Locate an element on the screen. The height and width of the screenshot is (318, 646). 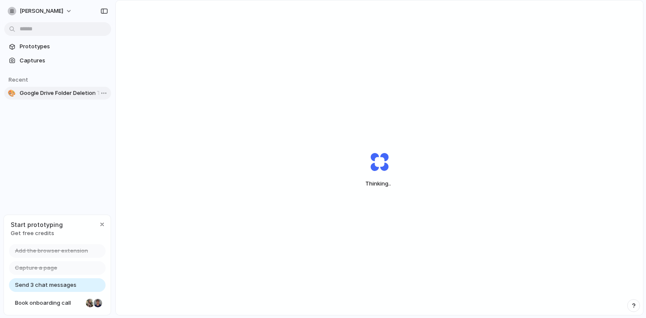
a: Prototypes is located at coordinates (58, 47).